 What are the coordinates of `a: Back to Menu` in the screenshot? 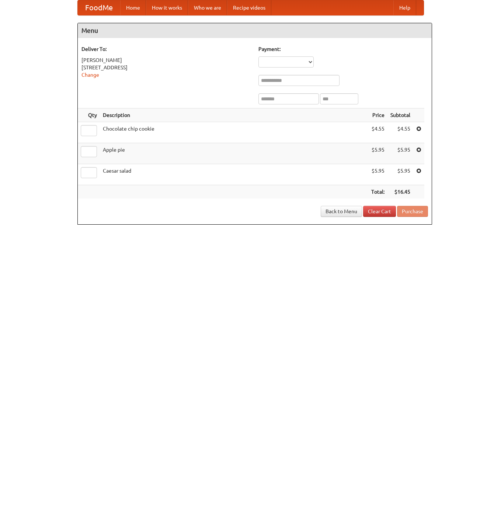 It's located at (342, 211).